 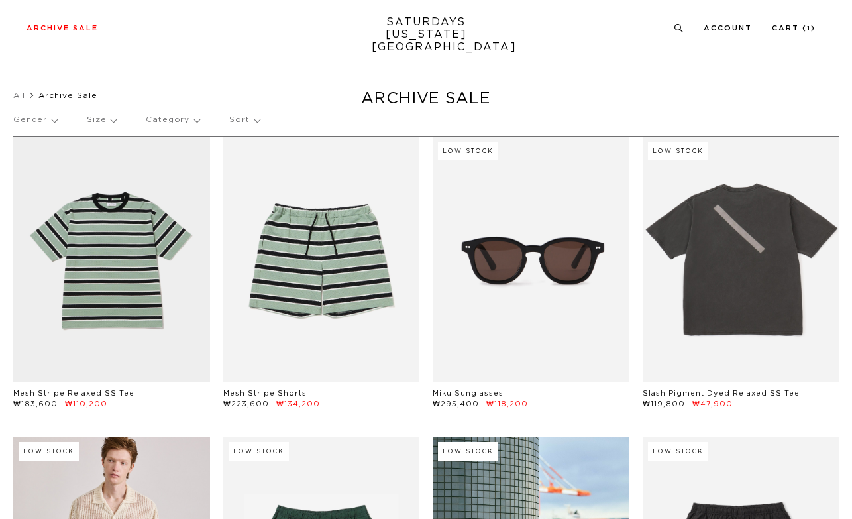 What do you see at coordinates (809, 28) in the screenshot?
I see `small: 1` at bounding box center [809, 28].